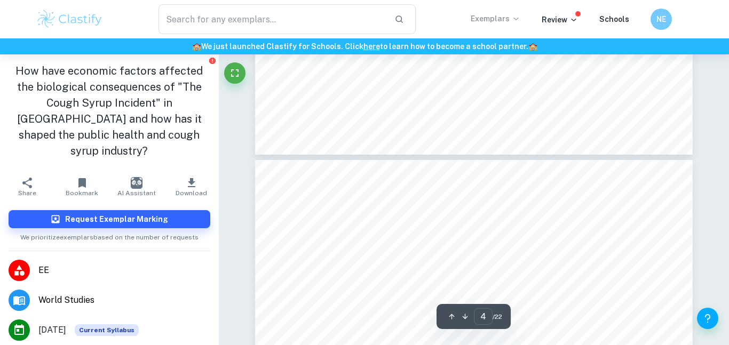 The image size is (729, 345). Describe the element at coordinates (615, 19) in the screenshot. I see `a: Schools` at that location.